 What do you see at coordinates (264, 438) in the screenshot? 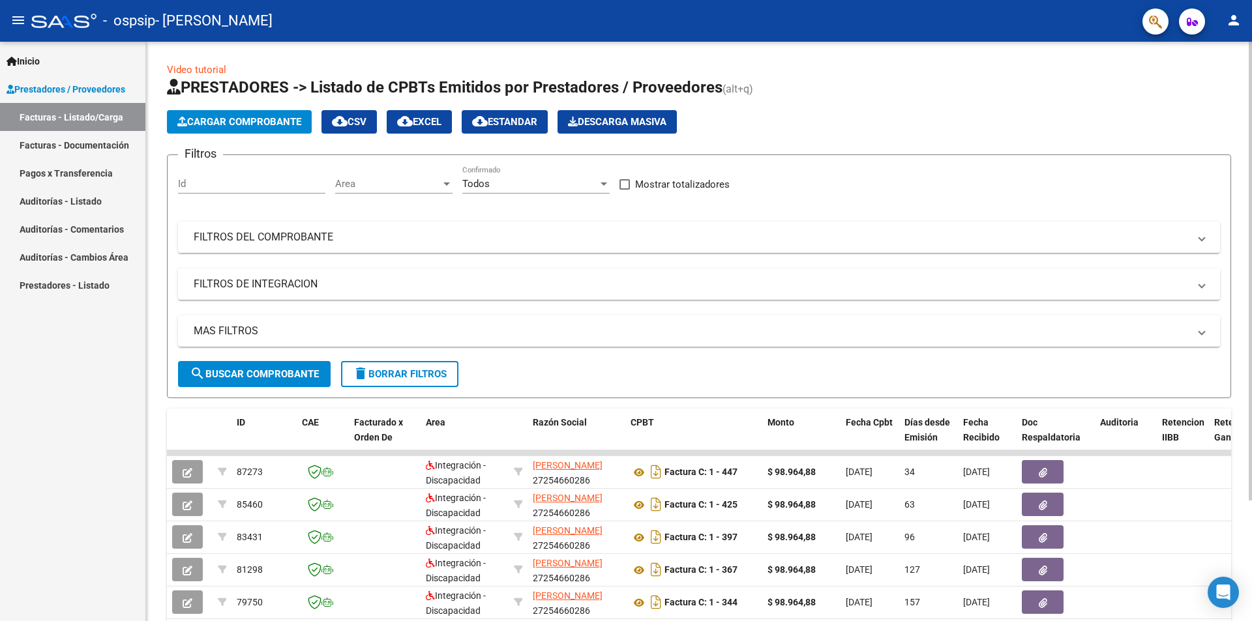
I see `datatable-header-cell: ID` at bounding box center [264, 438].